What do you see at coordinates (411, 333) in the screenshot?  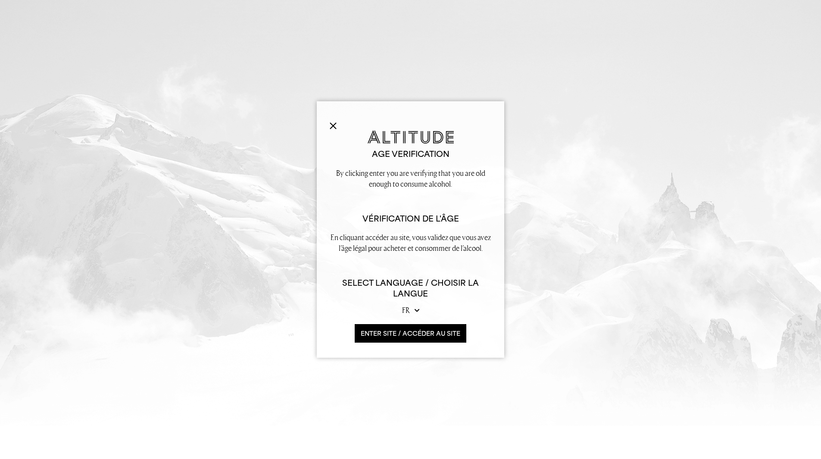 I see `button: ENTER SITE / accéder au site` at bounding box center [411, 333].